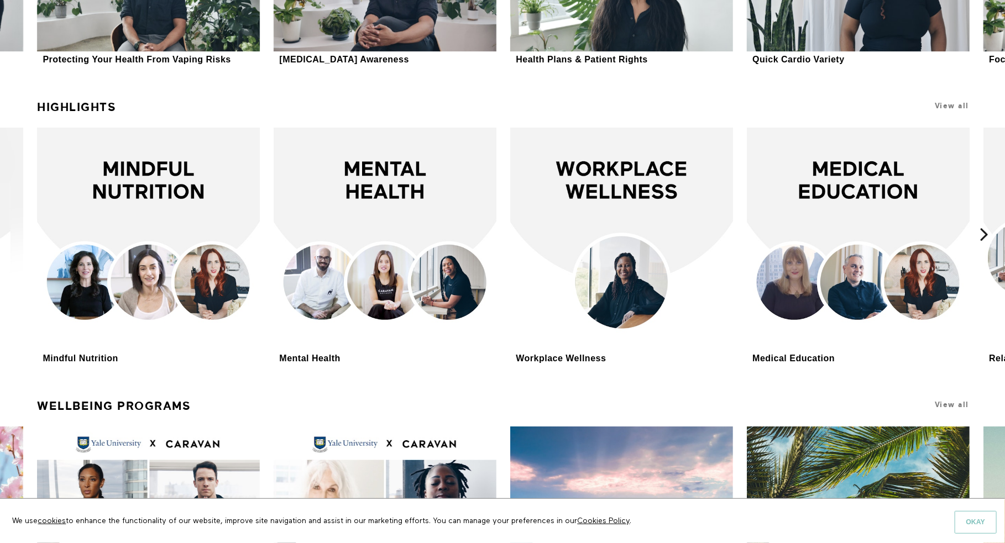 The width and height of the screenshot is (1005, 543). Describe the element at coordinates (798, 59) in the screenshot. I see `div: Quick Cardio Variety` at that location.